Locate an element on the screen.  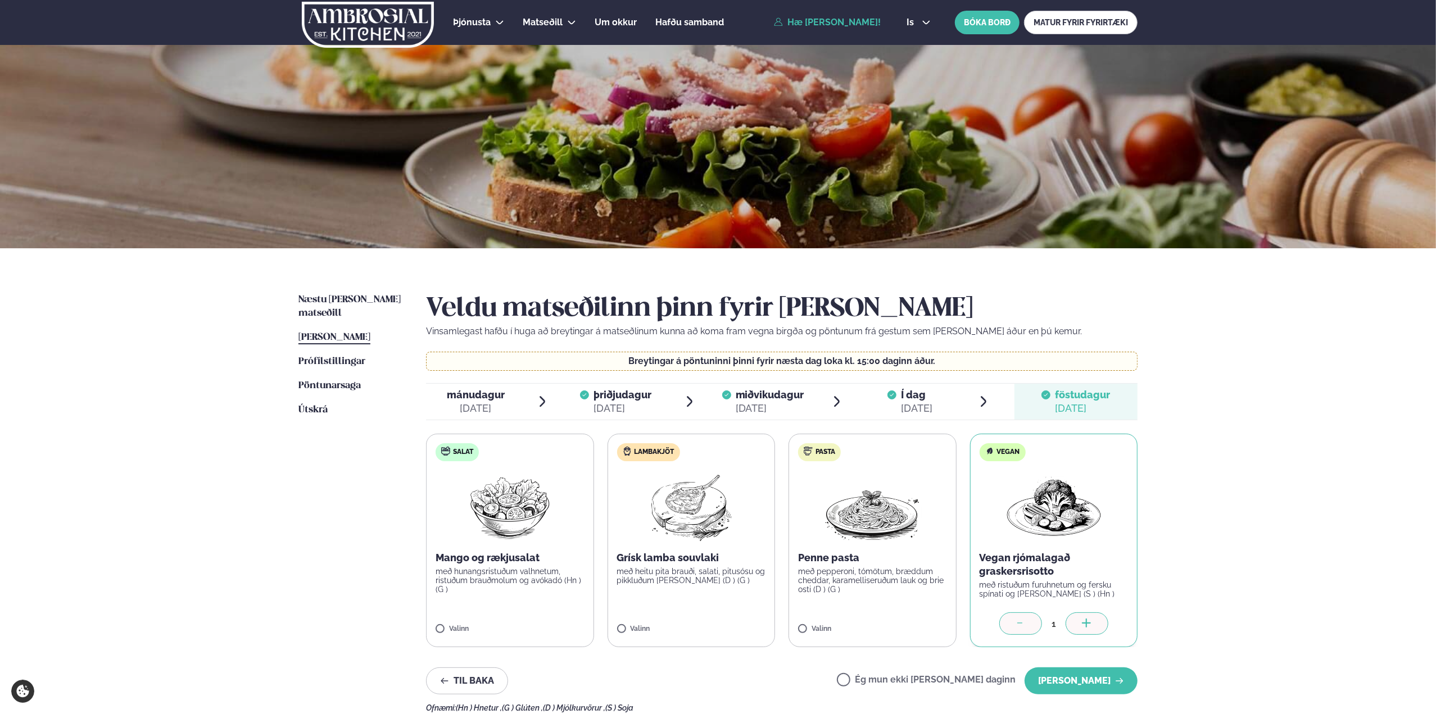
button: is is located at coordinates (918, 22).